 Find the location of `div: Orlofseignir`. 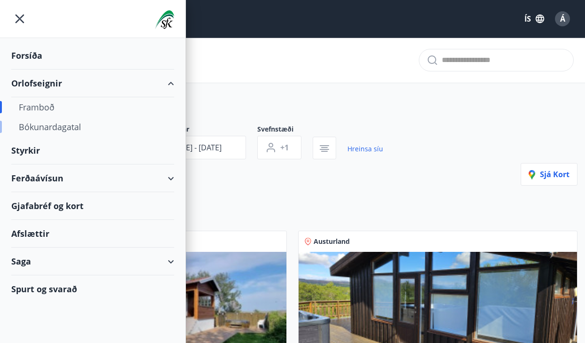

div: Orlofseignir is located at coordinates (93, 83).